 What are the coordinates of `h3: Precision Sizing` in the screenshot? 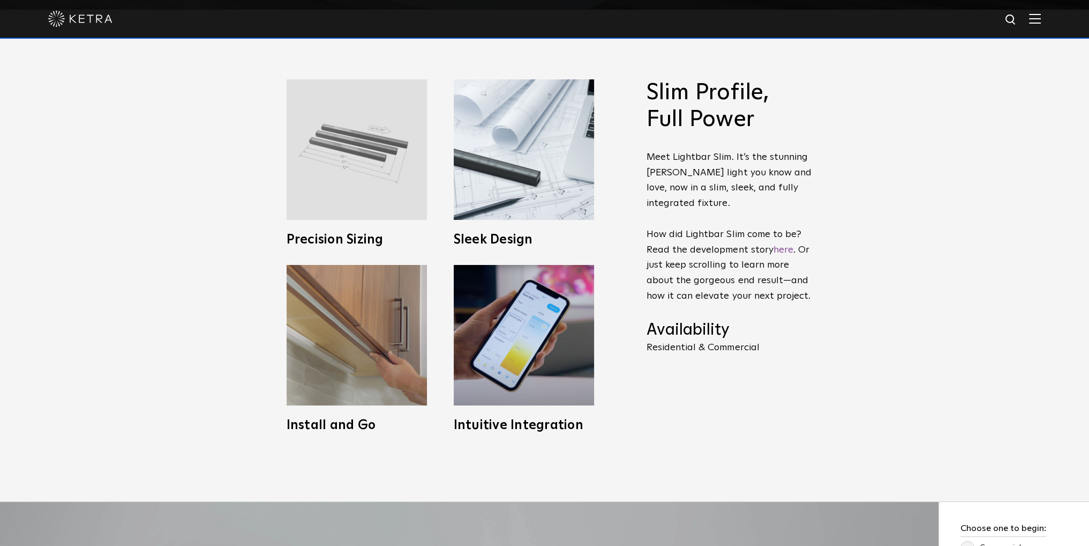 It's located at (357, 240).